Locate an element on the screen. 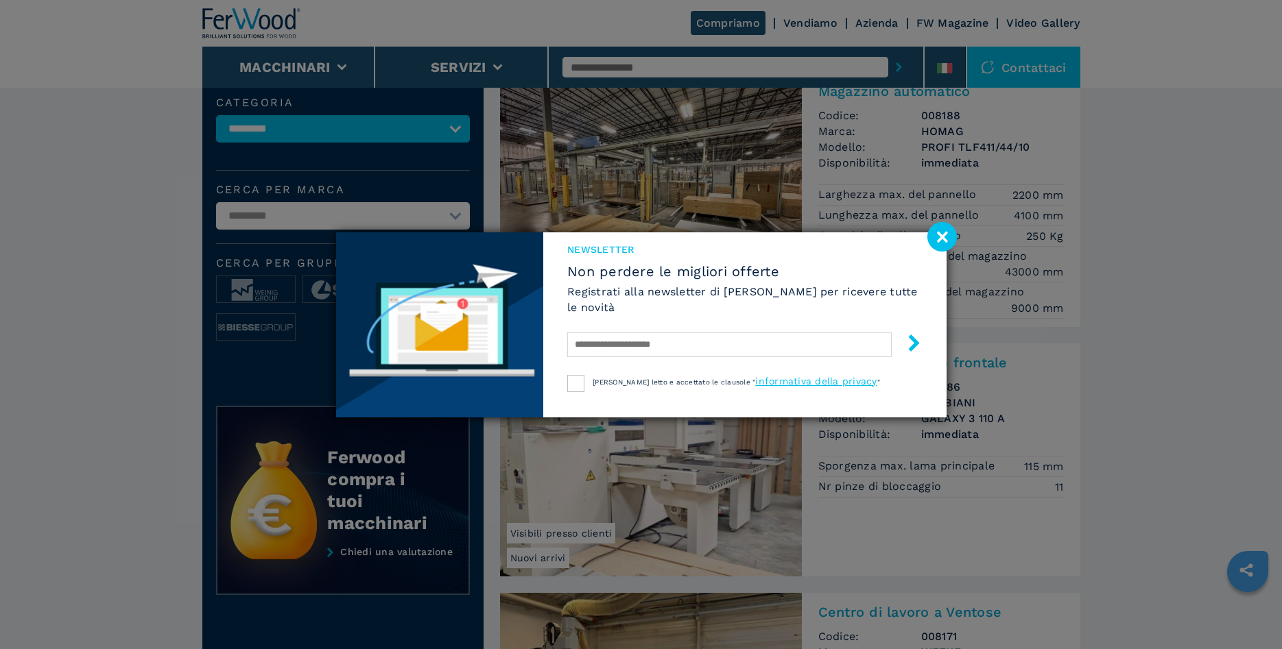 The width and height of the screenshot is (1282, 649). a: informativa della privacy is located at coordinates (815, 381).